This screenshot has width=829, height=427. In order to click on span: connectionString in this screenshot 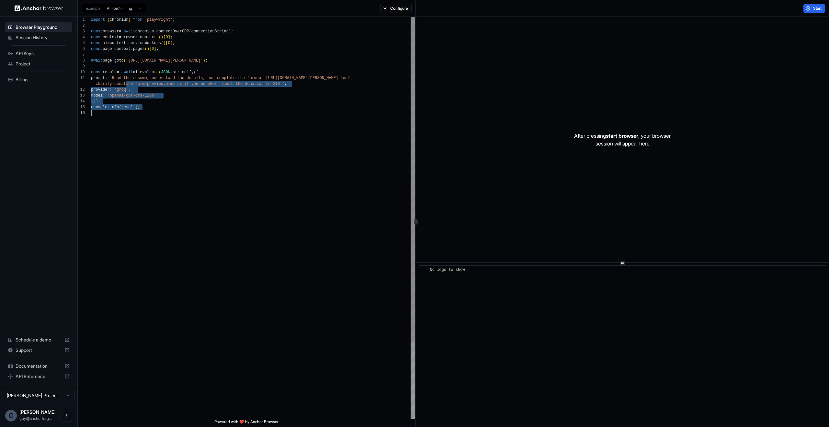, I will do `click(210, 31)`.